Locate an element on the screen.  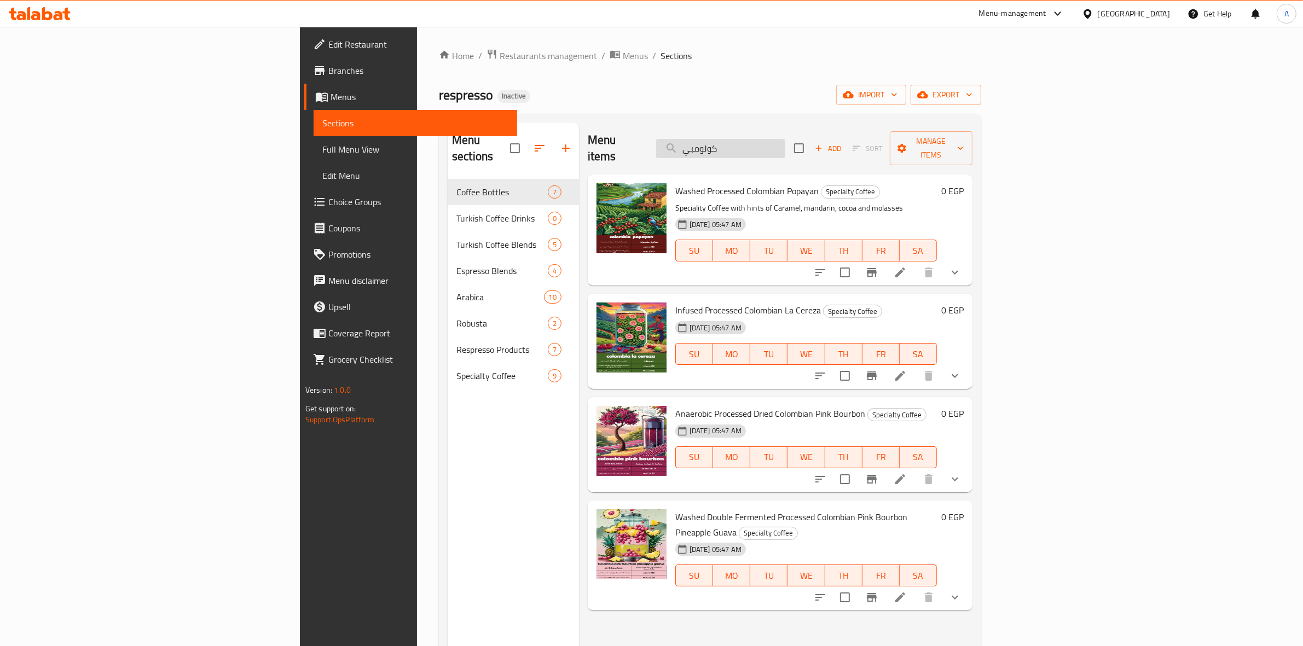
span: export is located at coordinates (946, 95).